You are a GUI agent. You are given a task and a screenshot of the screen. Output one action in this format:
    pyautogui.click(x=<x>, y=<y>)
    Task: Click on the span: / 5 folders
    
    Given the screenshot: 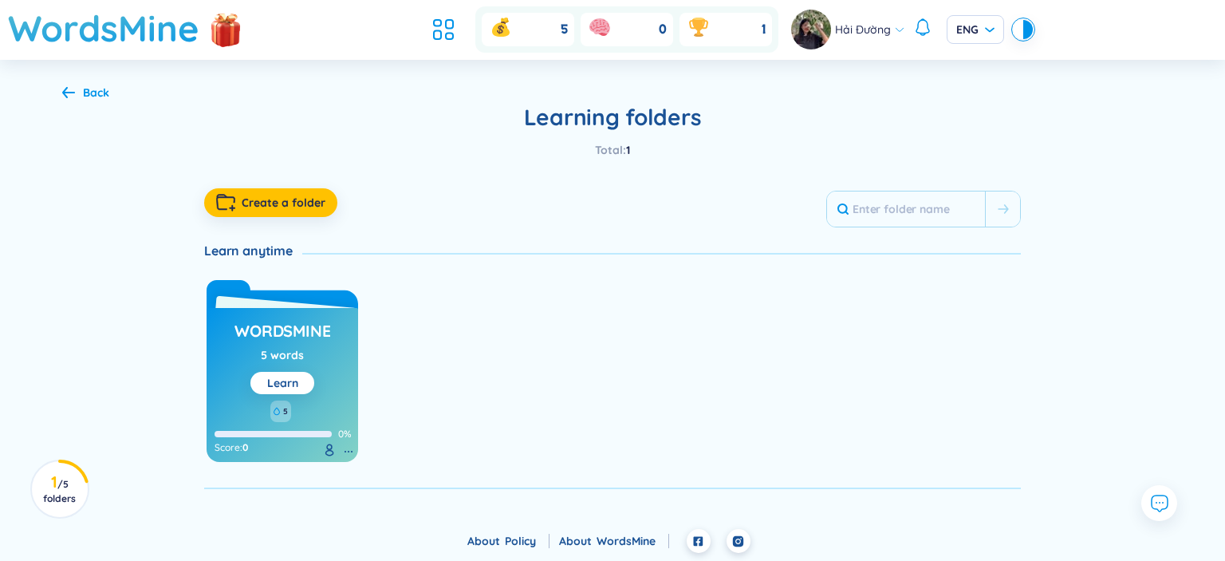 What is the action you would take?
    pyautogui.click(x=59, y=490)
    